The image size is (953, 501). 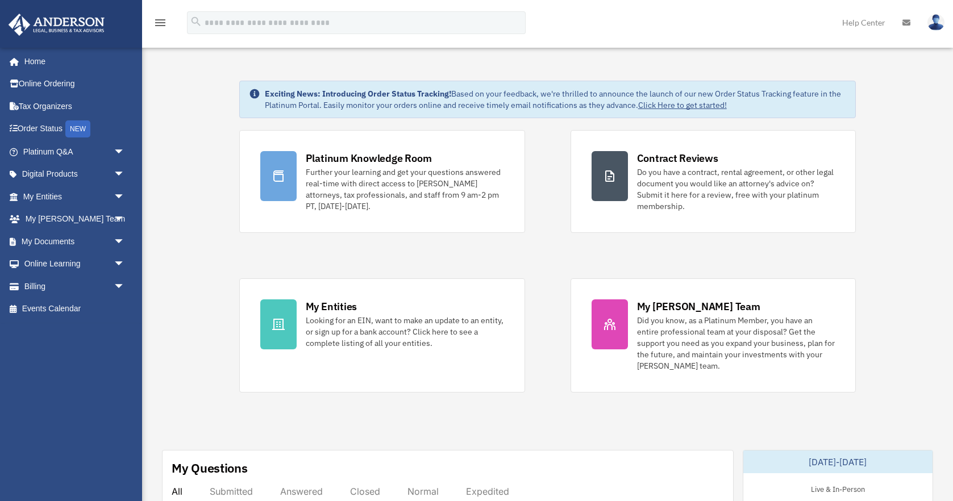 What do you see at coordinates (677, 158) in the screenshot?
I see `div: Contract Reviews` at bounding box center [677, 158].